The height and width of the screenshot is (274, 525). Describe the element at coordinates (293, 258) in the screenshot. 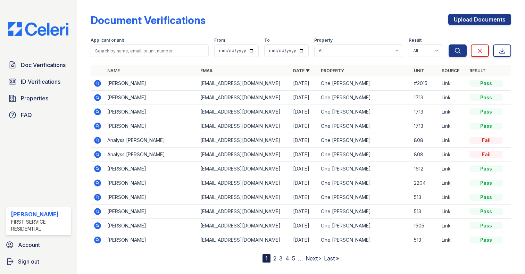

I see `a: 5` at that location.